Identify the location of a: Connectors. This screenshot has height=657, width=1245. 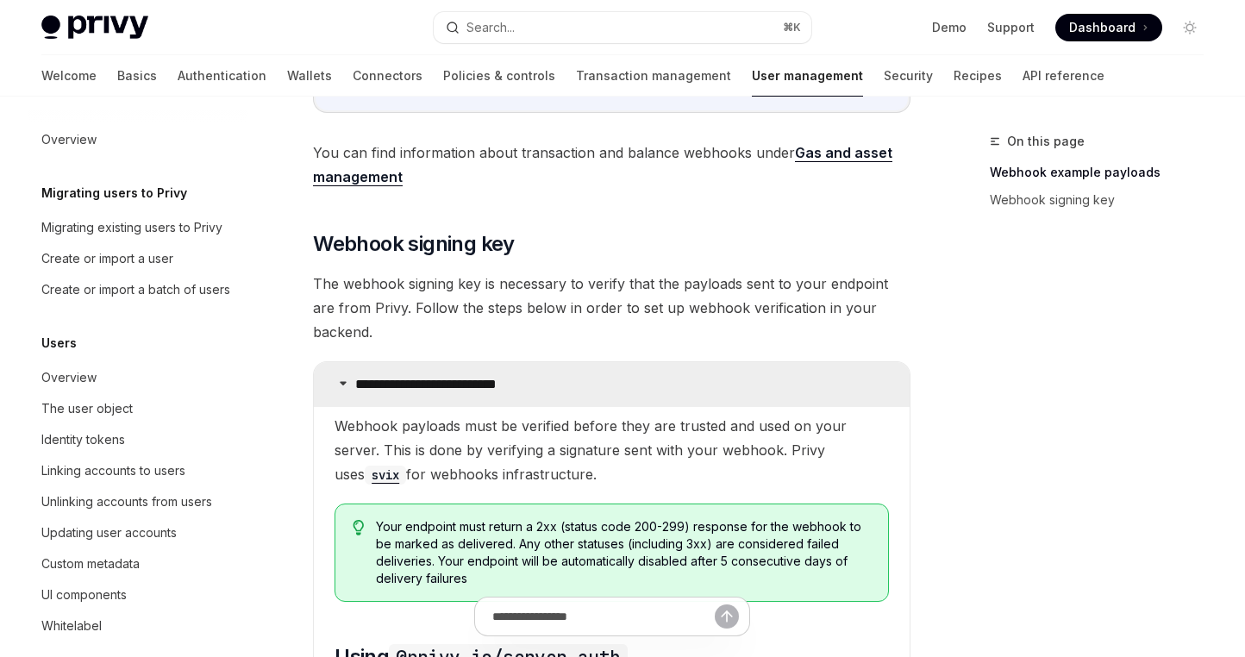
(387, 76).